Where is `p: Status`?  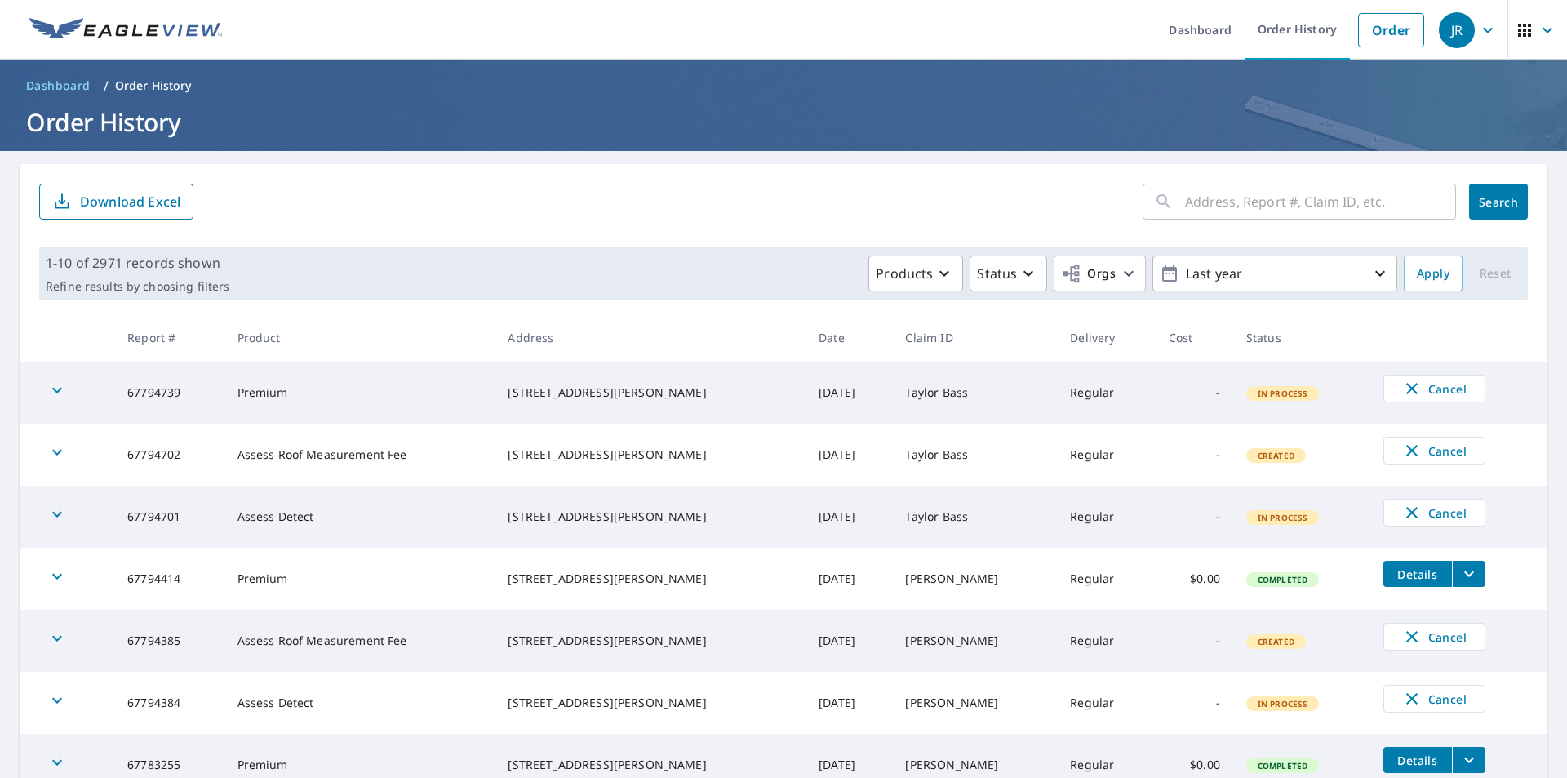 p: Status is located at coordinates (997, 273).